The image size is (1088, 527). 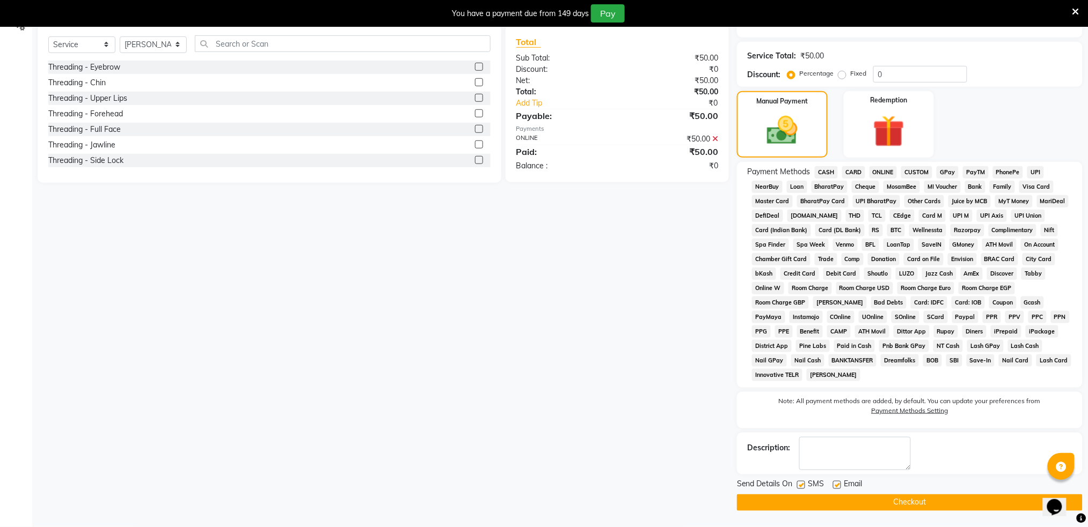 I want to click on span: Razorpay, so click(x=967, y=230).